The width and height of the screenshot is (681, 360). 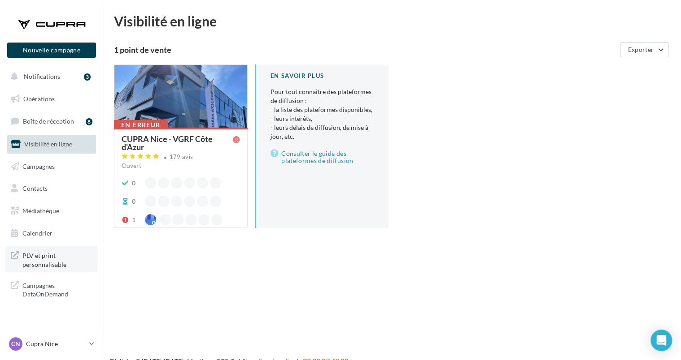 What do you see at coordinates (37, 233) in the screenshot?
I see `span: Calendrier` at bounding box center [37, 233].